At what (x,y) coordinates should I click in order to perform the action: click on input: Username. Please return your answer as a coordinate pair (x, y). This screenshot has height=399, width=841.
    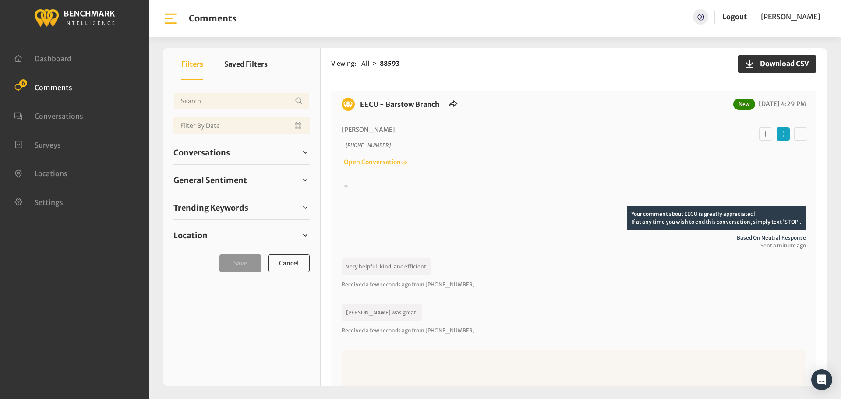
    Looking at the image, I should click on (241, 101).